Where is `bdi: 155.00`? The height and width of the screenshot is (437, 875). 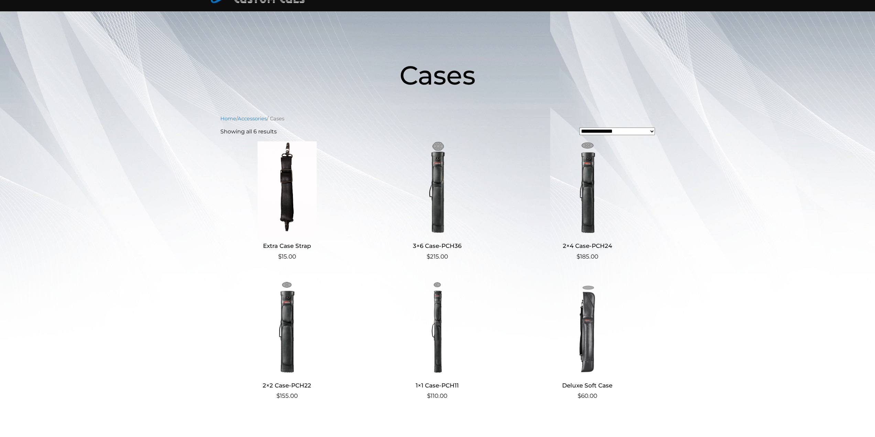 bdi: 155.00 is located at coordinates (287, 396).